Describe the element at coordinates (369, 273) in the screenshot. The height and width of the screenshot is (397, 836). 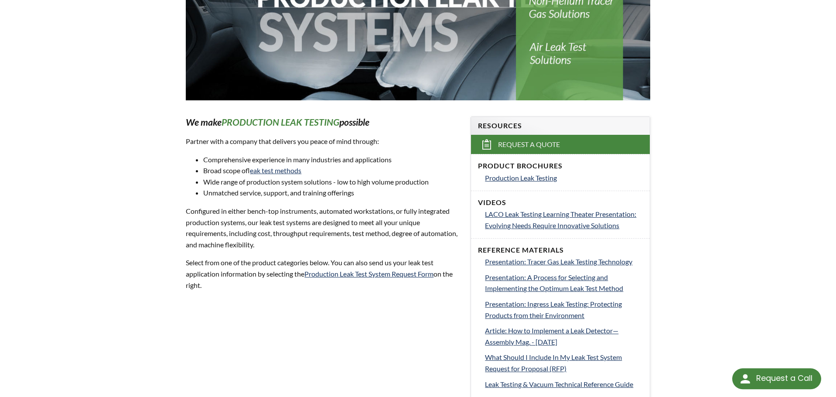
I see `a: Production Leak Test System Request Form` at that location.